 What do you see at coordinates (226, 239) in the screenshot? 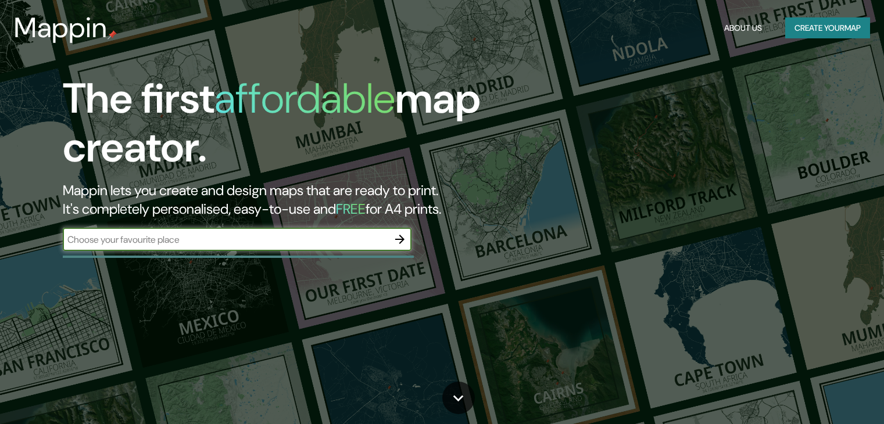
I see `input: Choose your favourite place` at bounding box center [226, 239].